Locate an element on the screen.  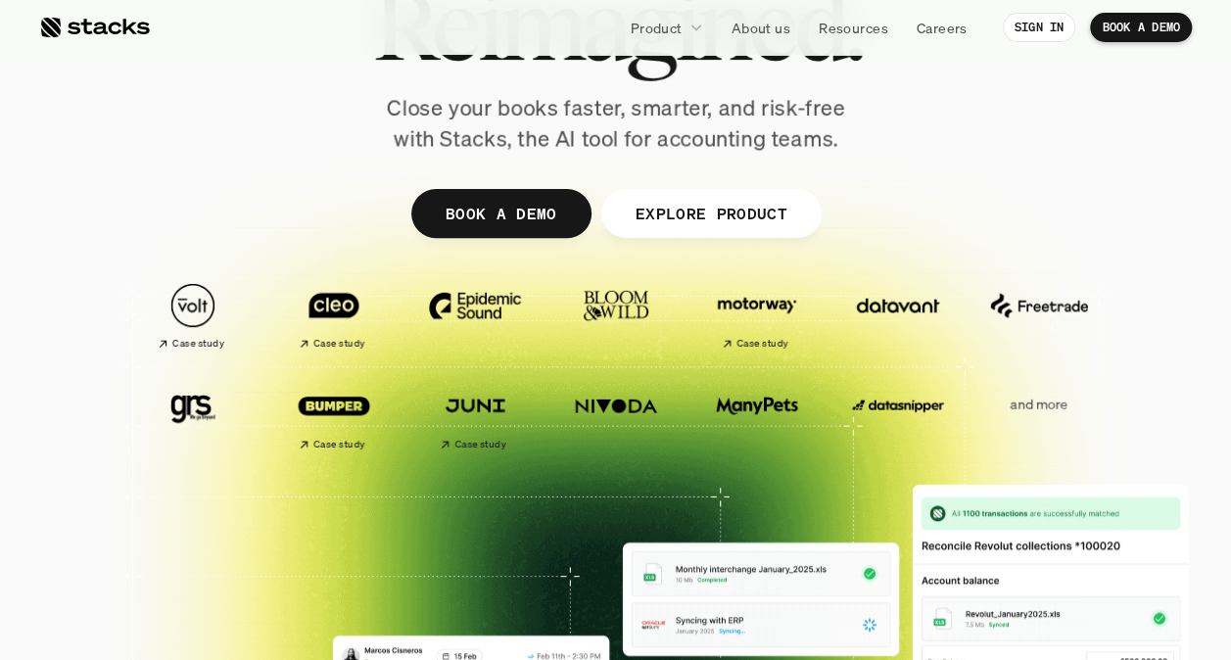
p: SIGN IN is located at coordinates (1039, 27).